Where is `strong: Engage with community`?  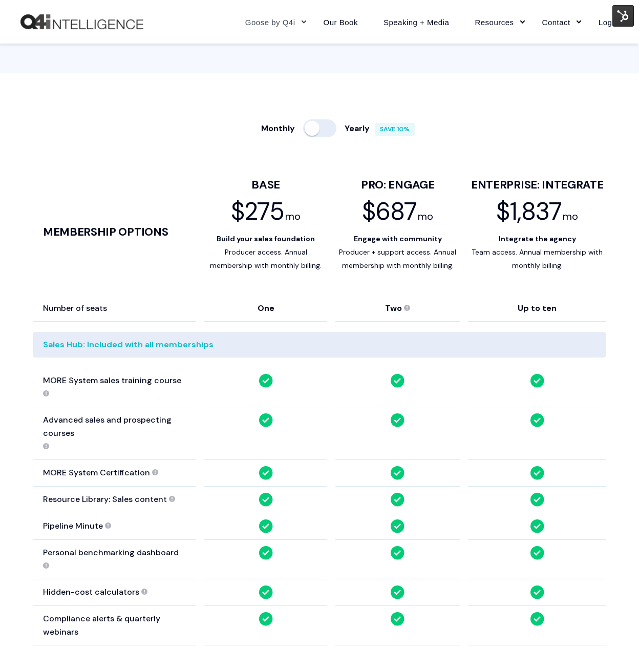
strong: Engage with community is located at coordinates (398, 239).